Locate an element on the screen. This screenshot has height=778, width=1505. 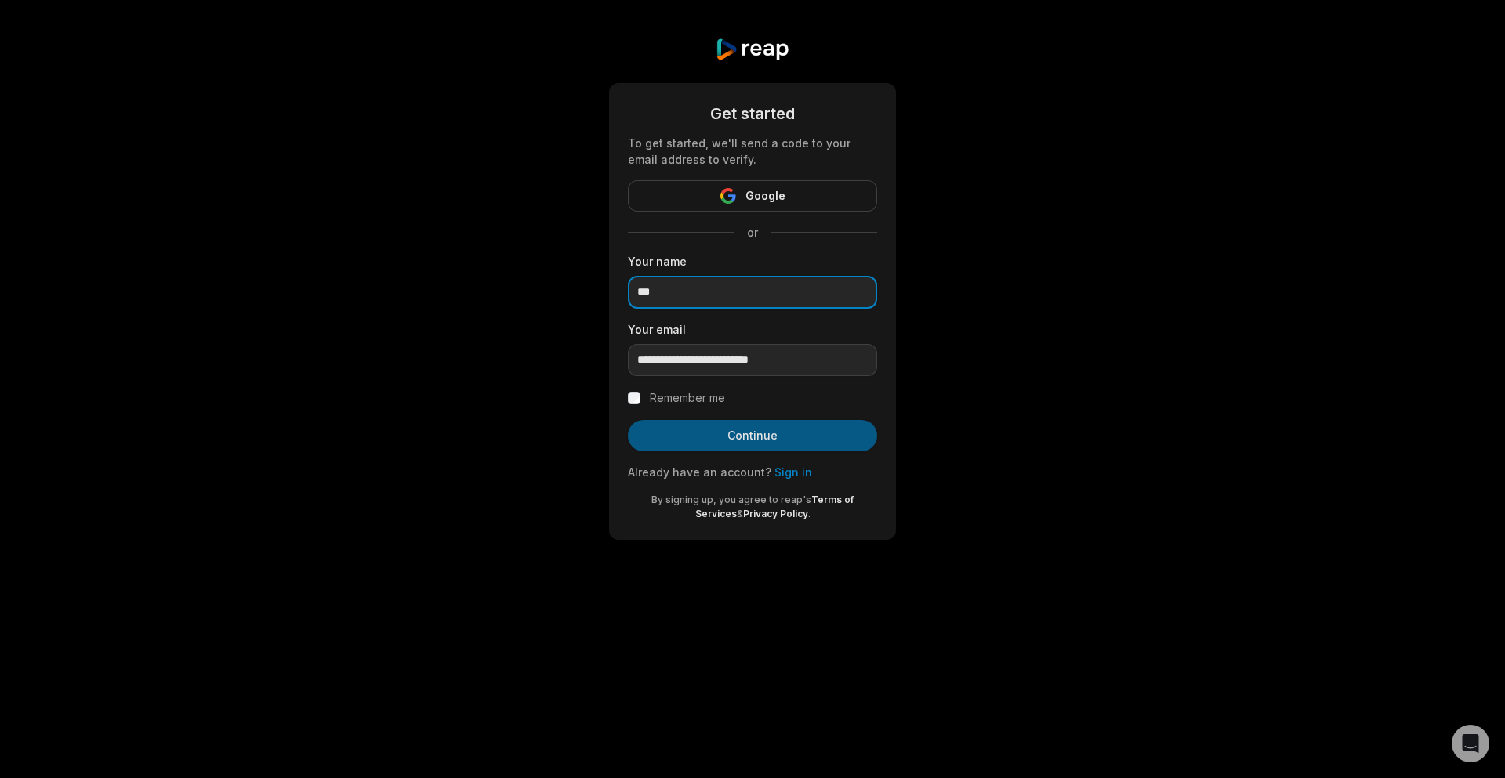
span: or is located at coordinates (753, 232).